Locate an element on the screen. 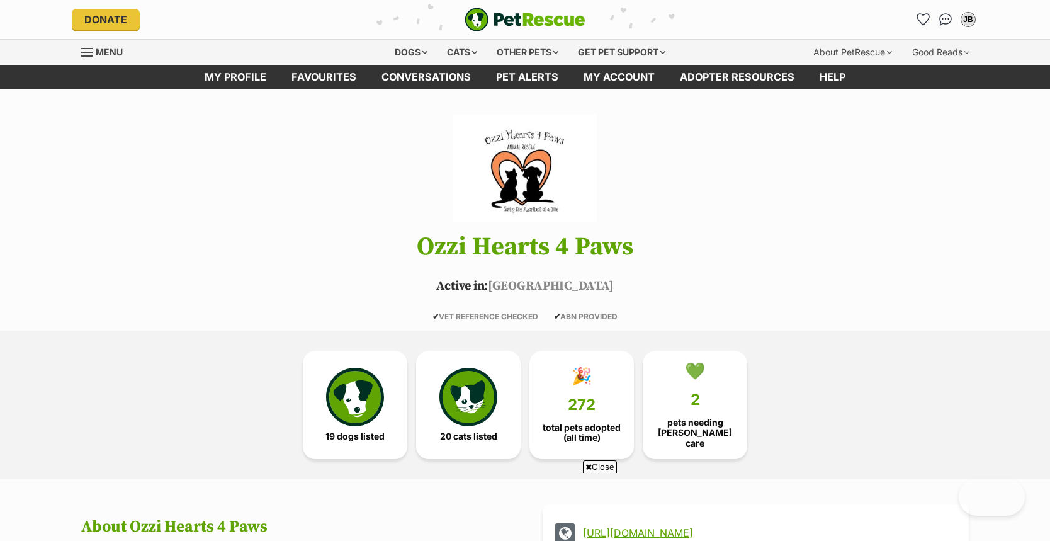  div: Other pets is located at coordinates (527, 52).